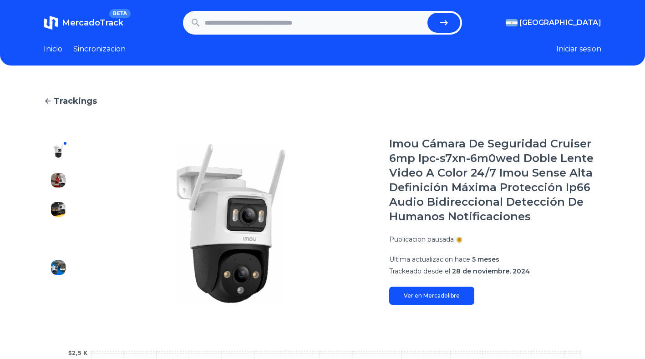 The width and height of the screenshot is (645, 359). I want to click on img: Argentina, so click(511, 23).